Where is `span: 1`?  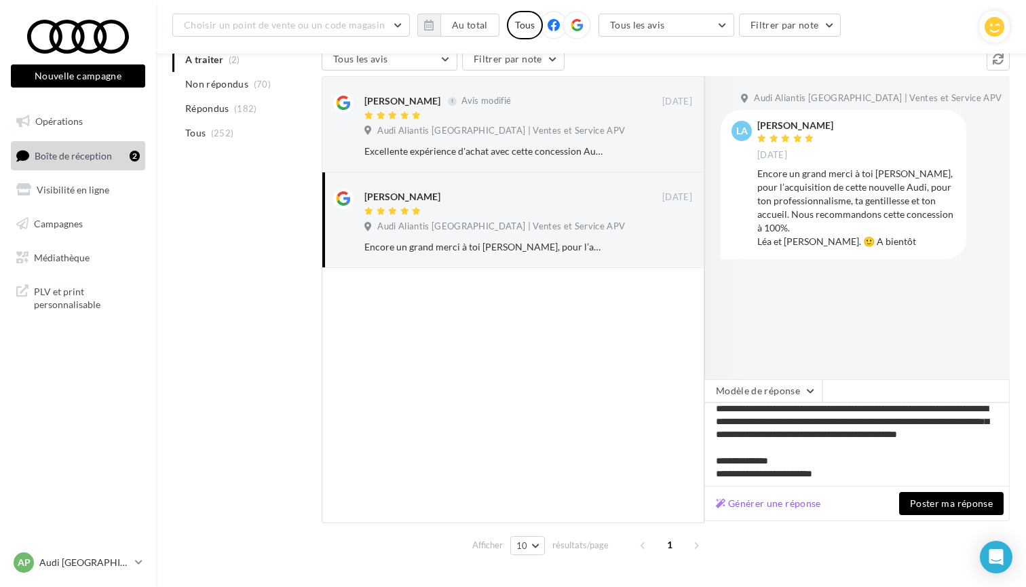
span: 1 is located at coordinates (670, 545).